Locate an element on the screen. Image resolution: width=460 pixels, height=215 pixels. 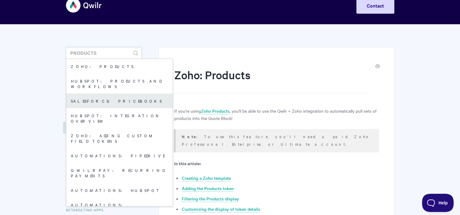
p: If you're using , you'll be able to use the Qwilr + Zoho integration to automatically pull sets o... is located at coordinates (276, 115).